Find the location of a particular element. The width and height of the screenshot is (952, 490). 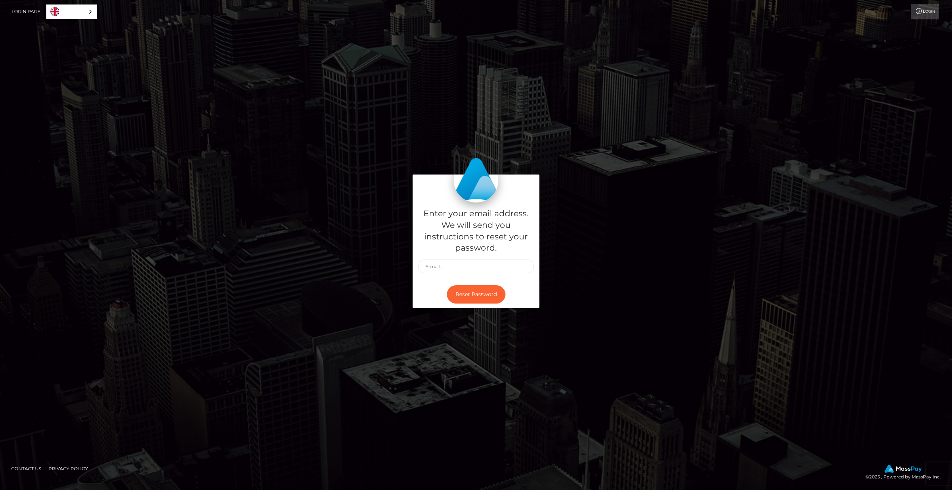

a: English is located at coordinates (72, 12).